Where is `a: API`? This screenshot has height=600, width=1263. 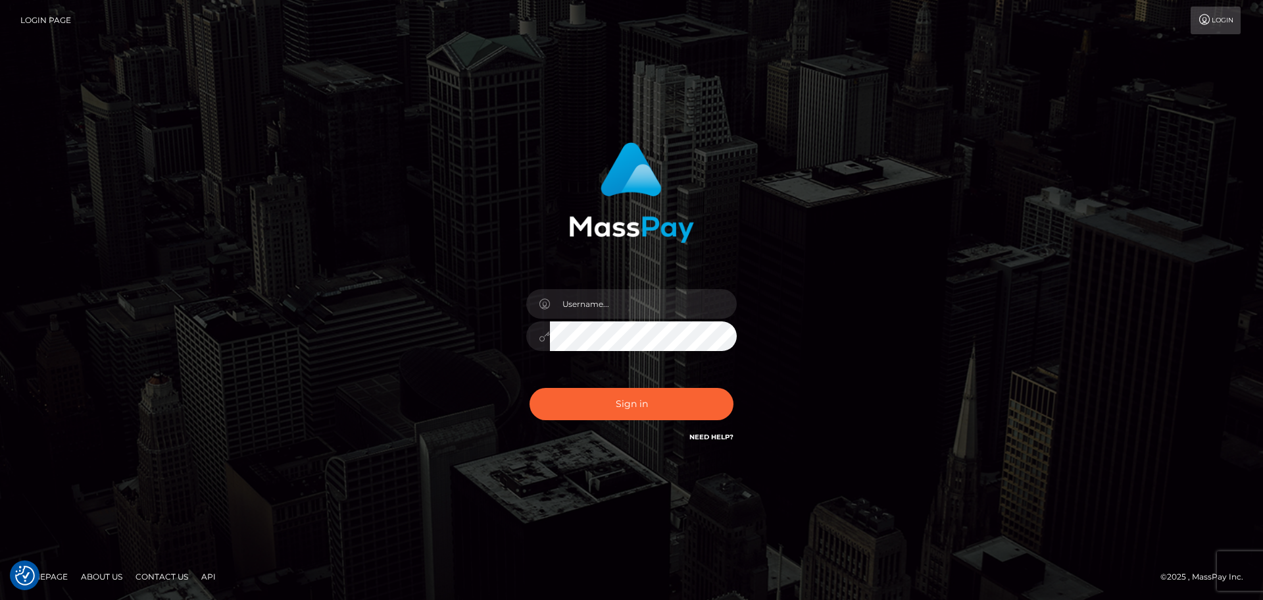 a: API is located at coordinates (209, 576).